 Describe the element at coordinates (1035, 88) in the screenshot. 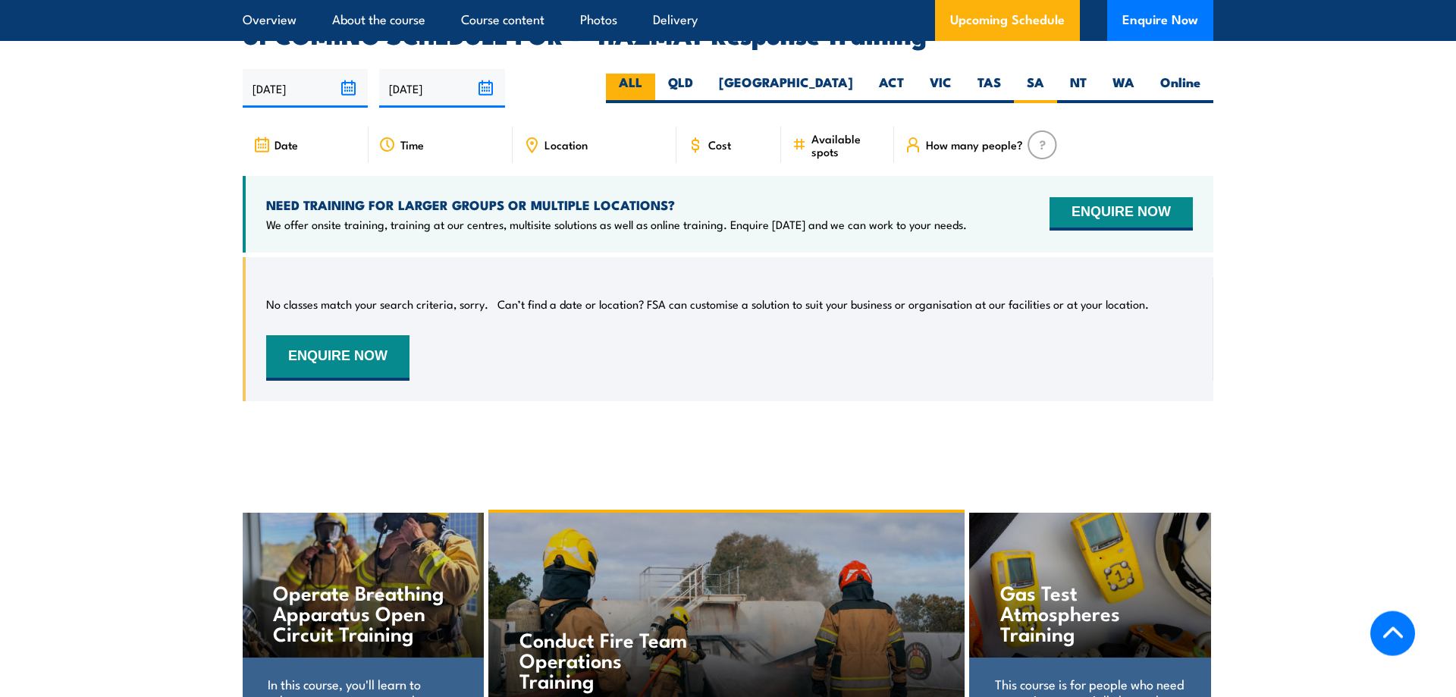

I see `label: SA` at that location.